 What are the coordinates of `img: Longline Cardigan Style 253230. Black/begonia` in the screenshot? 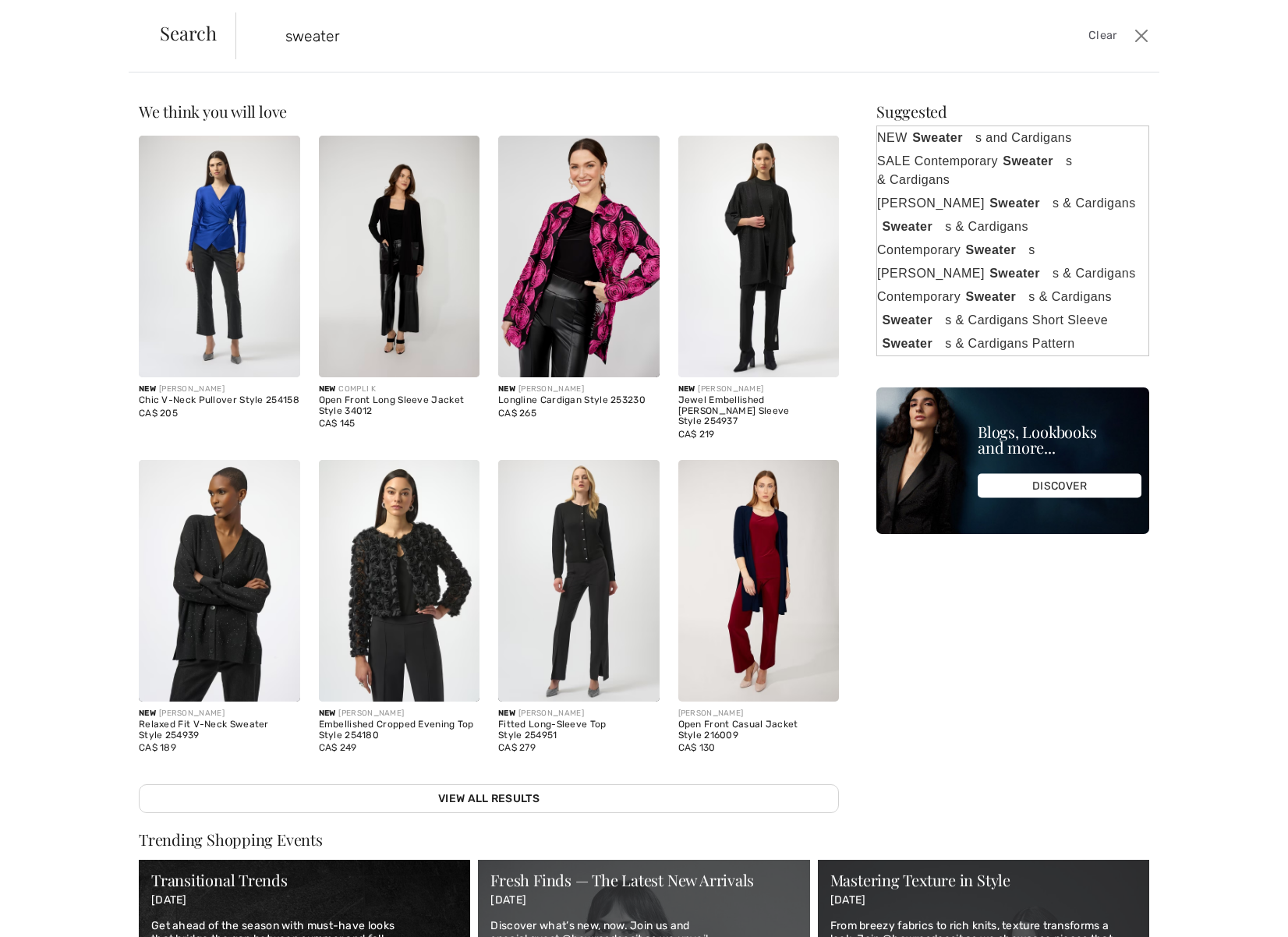 It's located at (579, 257).